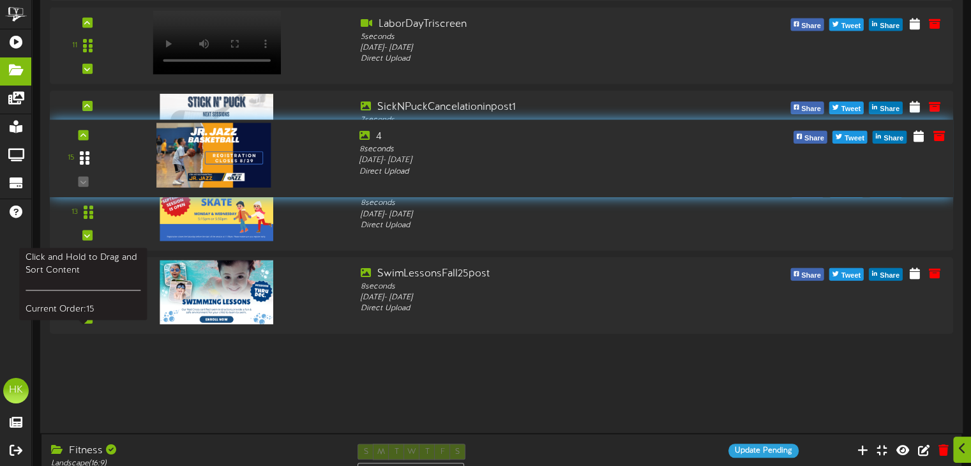 The width and height of the screenshot is (971, 466). Describe the element at coordinates (75, 45) in the screenshot. I see `div: 11` at that location.